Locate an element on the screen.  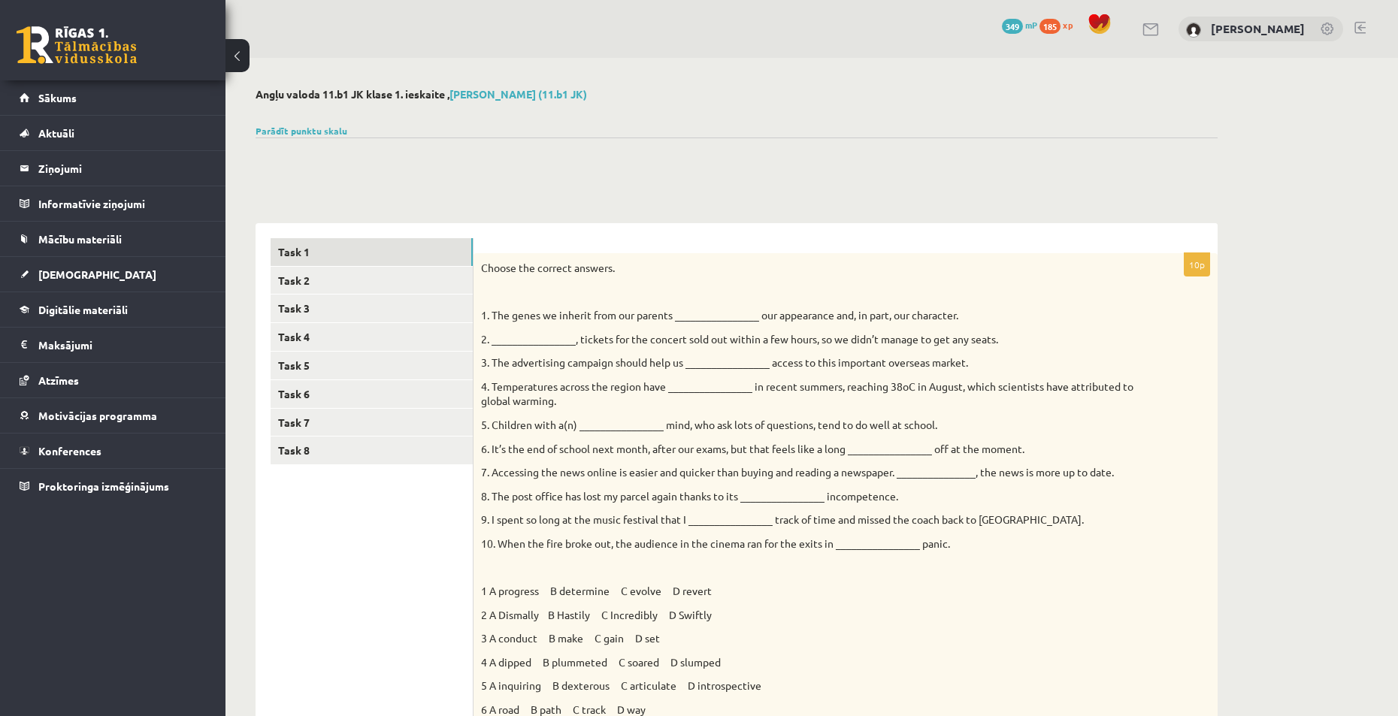
p: Choose the correct answers. is located at coordinates (808, 268).